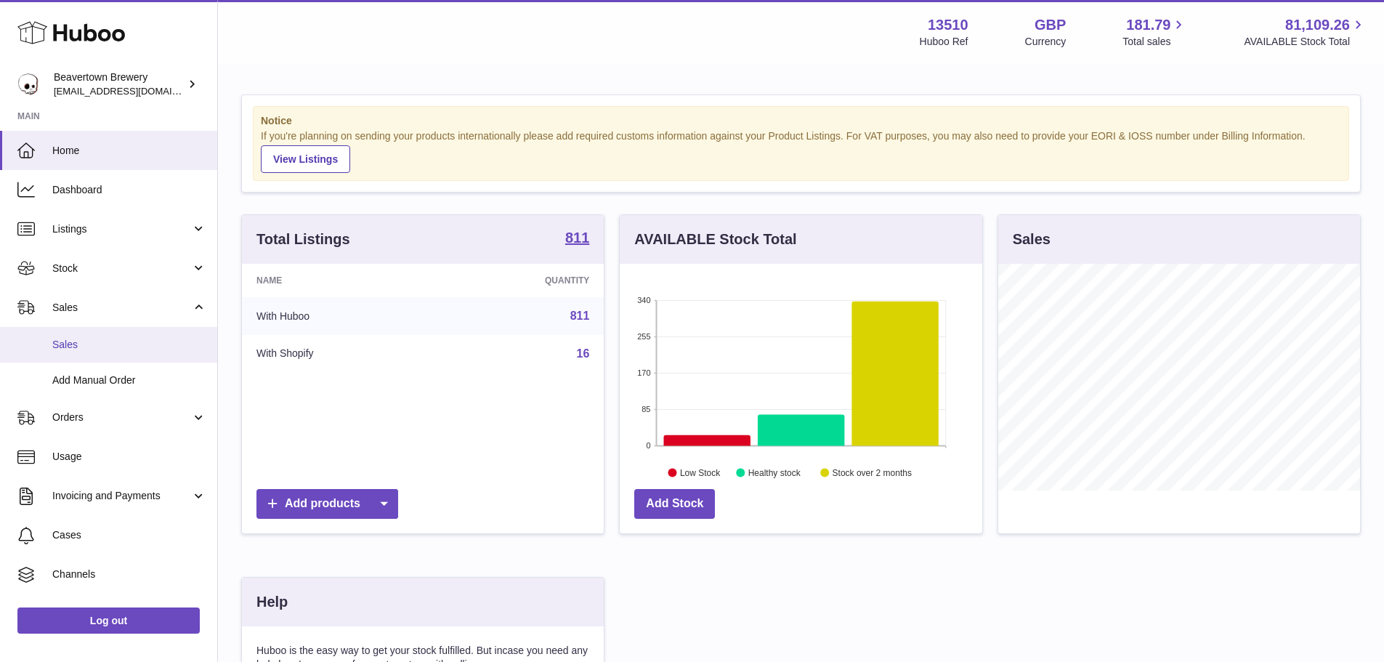 This screenshot has width=1384, height=662. Describe the element at coordinates (121, 229) in the screenshot. I see `span: Listings` at that location.